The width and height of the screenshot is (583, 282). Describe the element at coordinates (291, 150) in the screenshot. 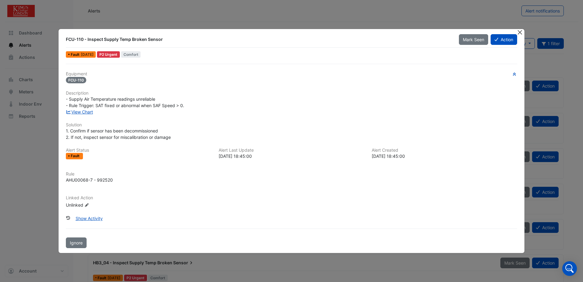

I see `h6: Alert Last Update` at that location.